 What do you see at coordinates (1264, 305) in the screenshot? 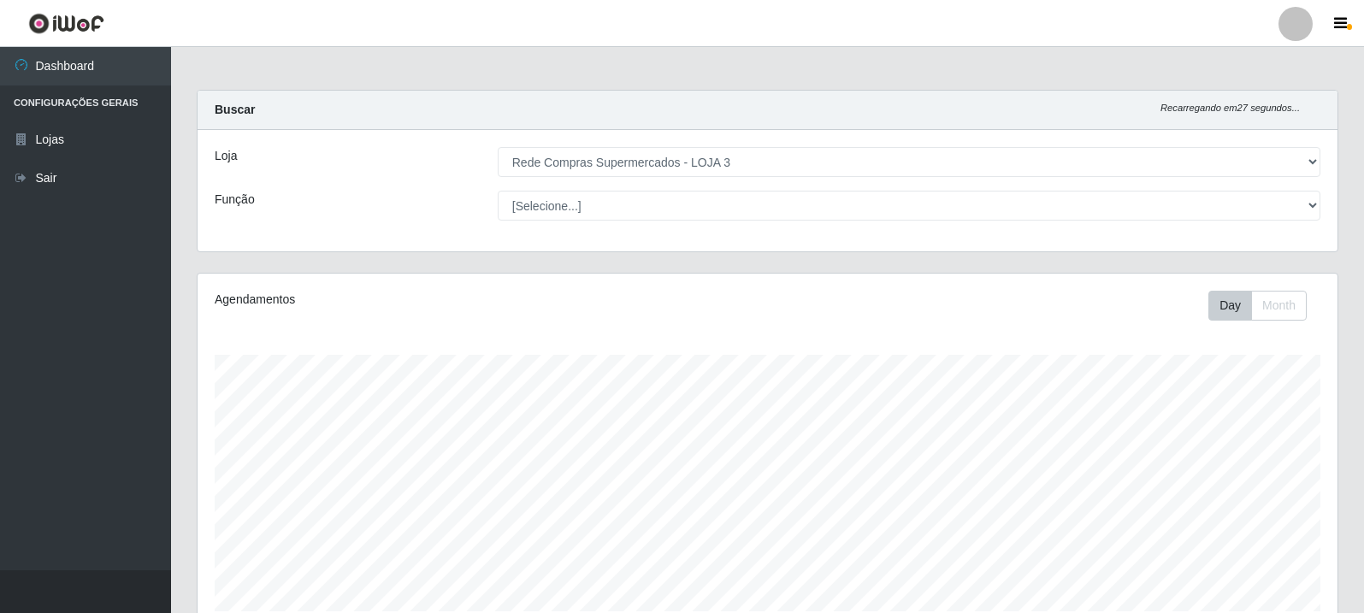
I see `div: Toolbar with button groups` at bounding box center [1264, 305].